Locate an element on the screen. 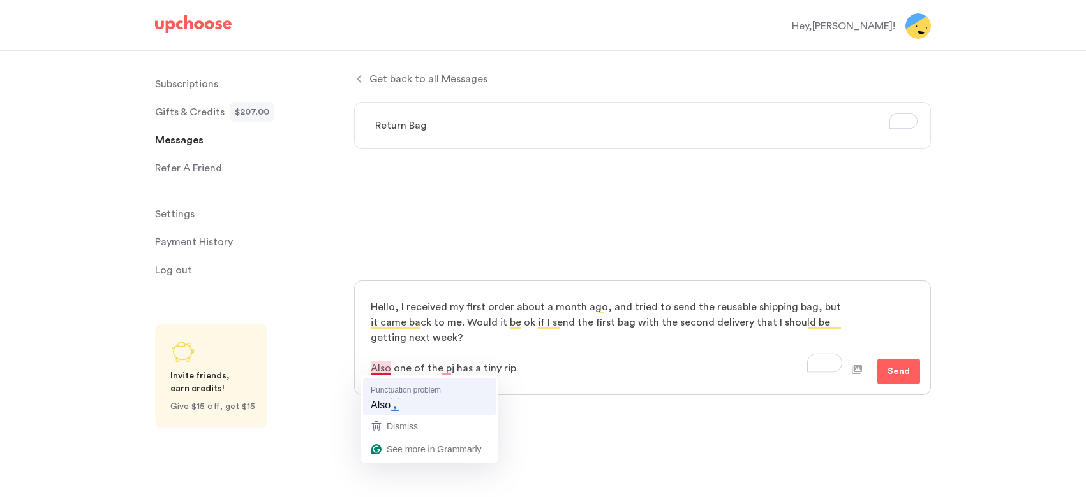  span: Settings is located at coordinates (175, 214).